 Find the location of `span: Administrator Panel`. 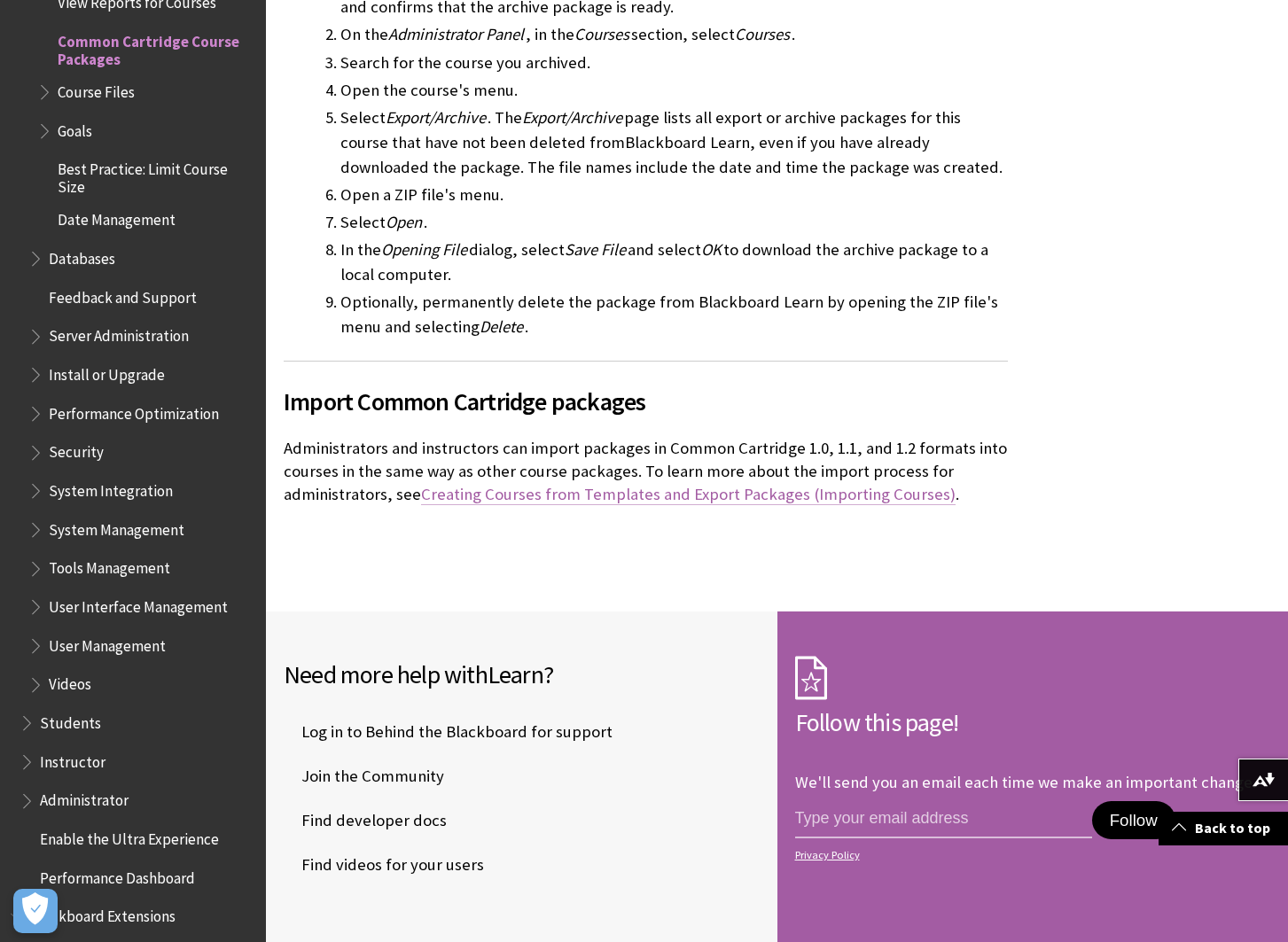

span: Administrator Panel is located at coordinates (456, 34).